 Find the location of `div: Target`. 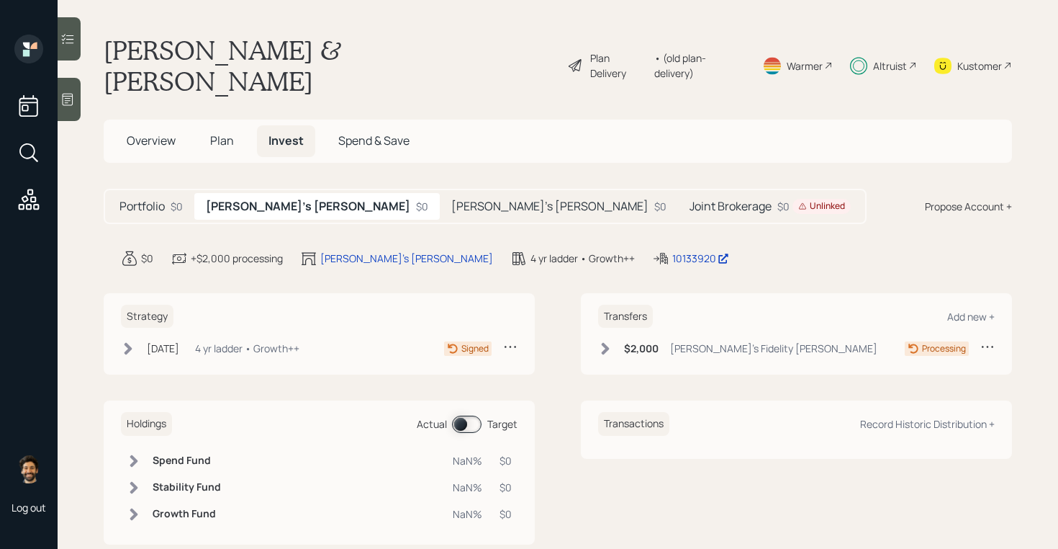

div: Target is located at coordinates (502, 423).